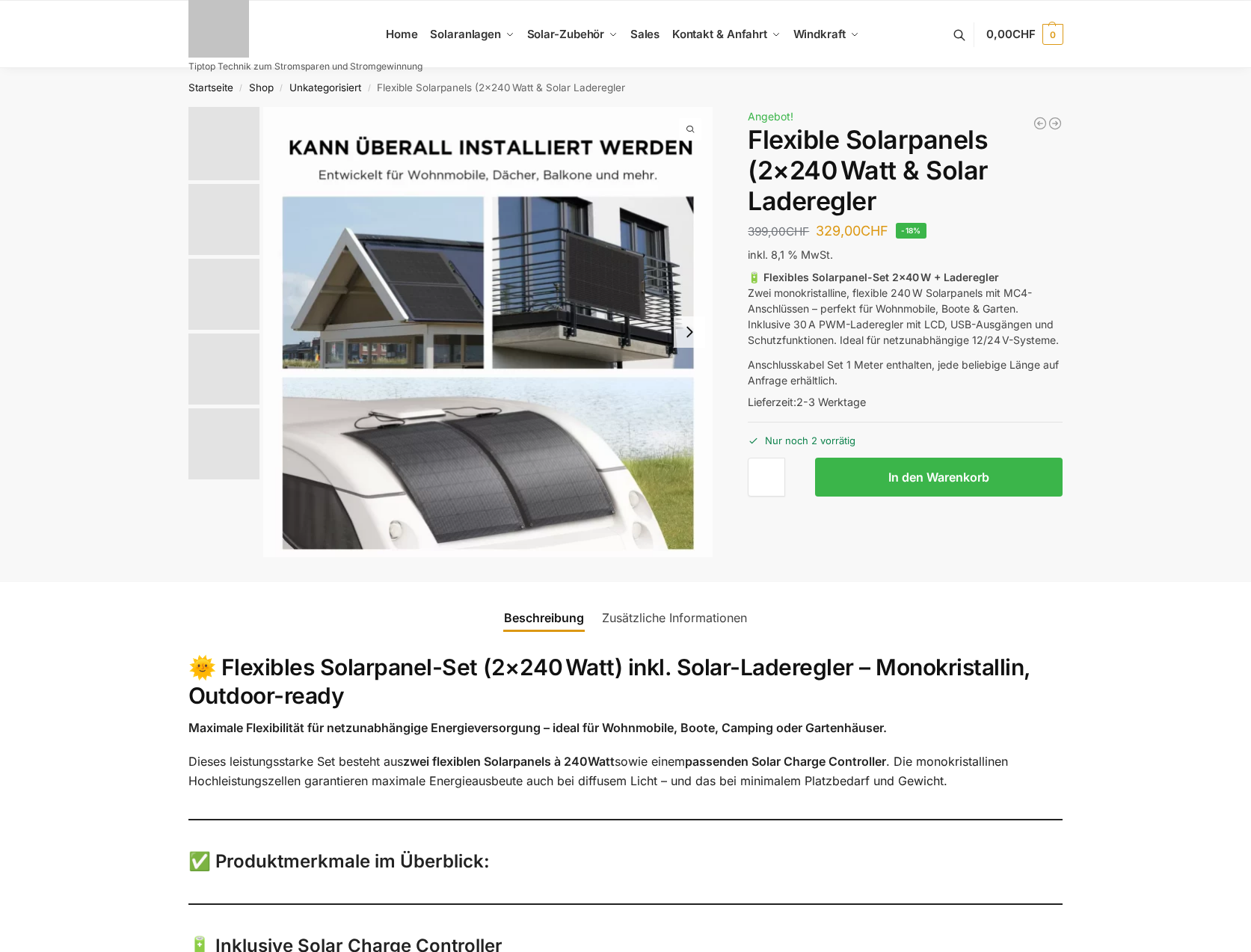 This screenshot has width=1251, height=952. What do you see at coordinates (852, 230) in the screenshot?
I see `bdi: 329,00` at bounding box center [852, 230].